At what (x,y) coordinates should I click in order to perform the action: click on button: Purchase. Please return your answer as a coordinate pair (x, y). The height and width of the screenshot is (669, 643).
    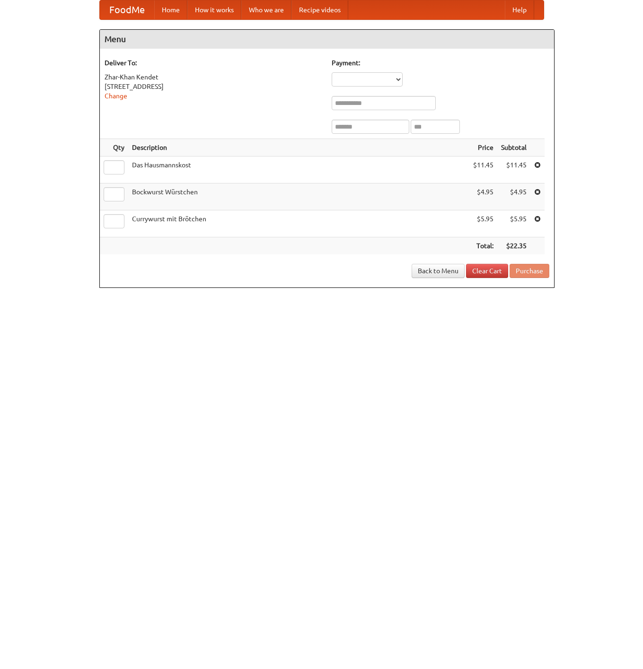
    Looking at the image, I should click on (529, 271).